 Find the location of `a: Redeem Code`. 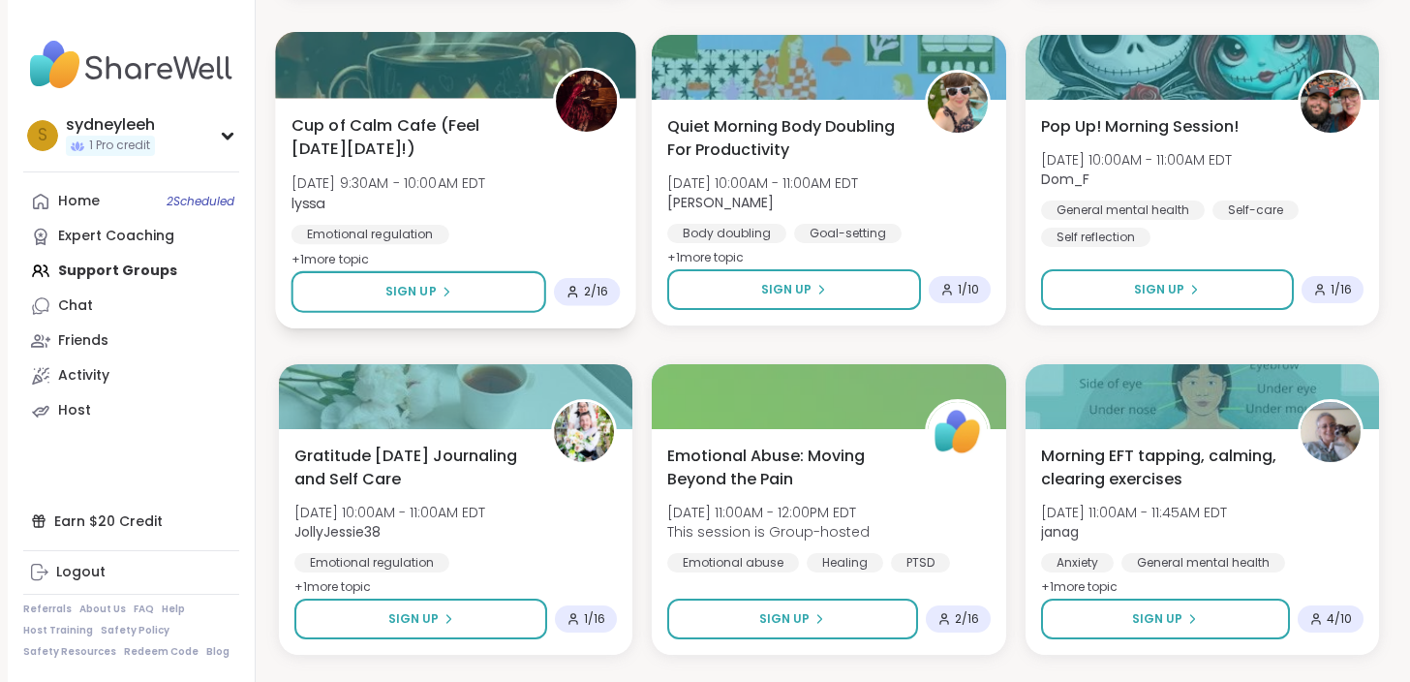

a: Redeem Code is located at coordinates (161, 652).